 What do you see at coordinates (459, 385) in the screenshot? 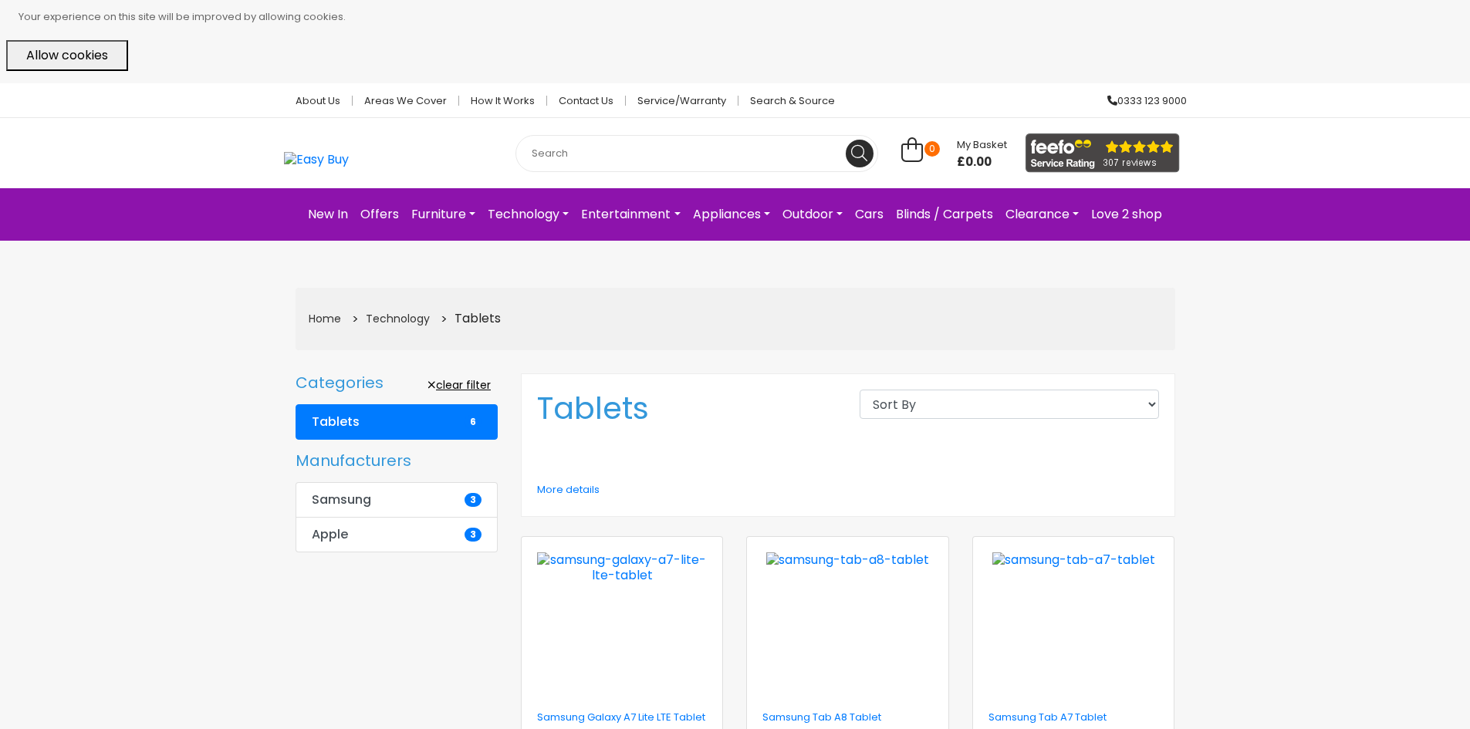
I see `a: clear filter` at bounding box center [459, 385].